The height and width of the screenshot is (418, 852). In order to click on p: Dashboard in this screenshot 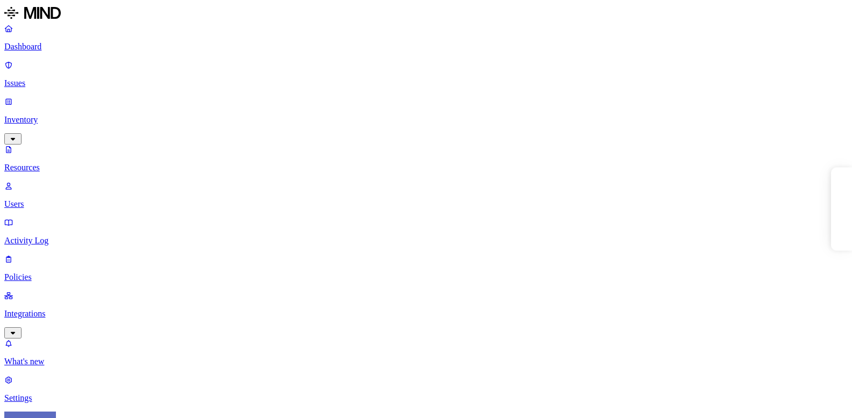, I will do `click(426, 47)`.